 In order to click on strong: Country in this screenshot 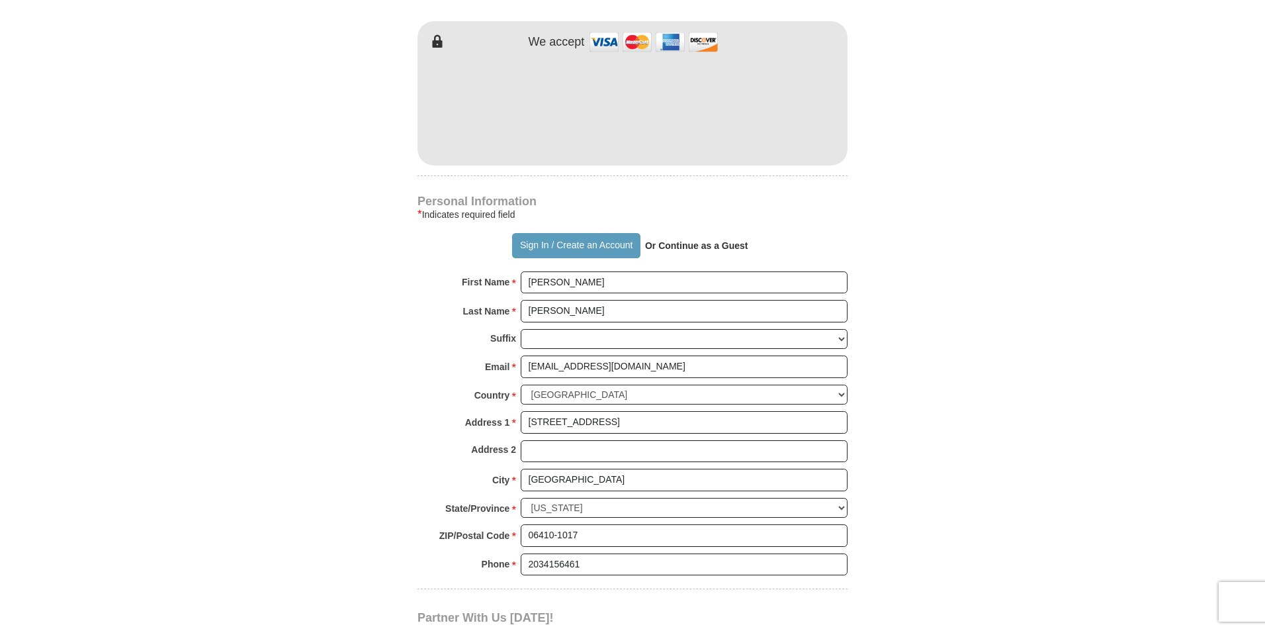, I will do `click(492, 395)`.